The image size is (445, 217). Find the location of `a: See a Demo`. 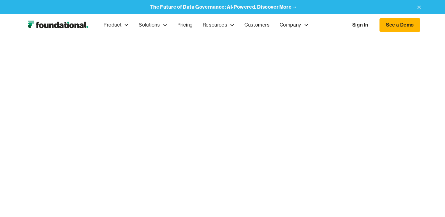

a: See a Demo is located at coordinates (400, 25).